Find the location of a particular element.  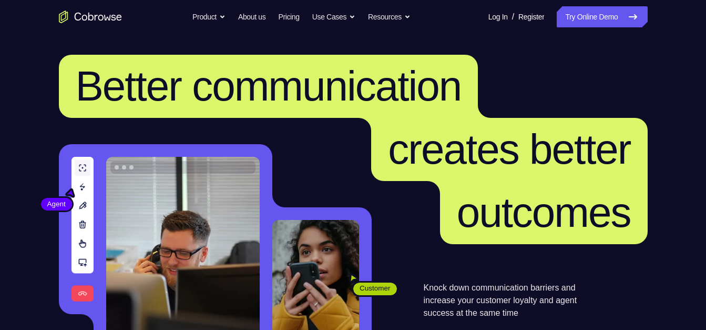

button: Use Cases is located at coordinates (334, 17).